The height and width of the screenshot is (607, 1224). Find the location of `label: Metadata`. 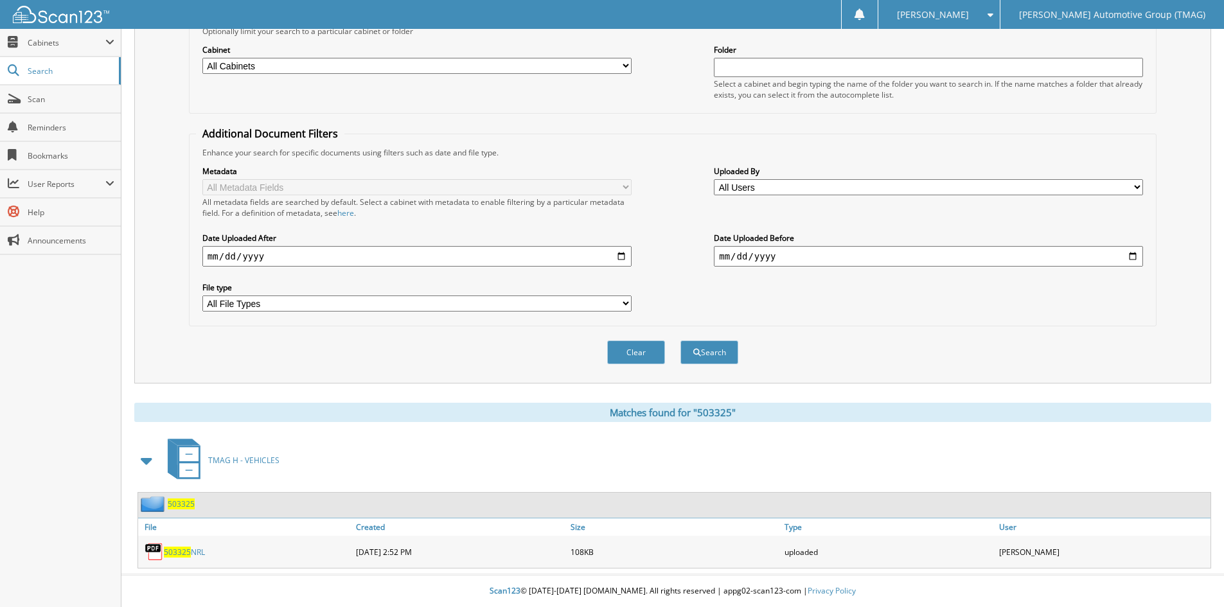

label: Metadata is located at coordinates (417, 171).